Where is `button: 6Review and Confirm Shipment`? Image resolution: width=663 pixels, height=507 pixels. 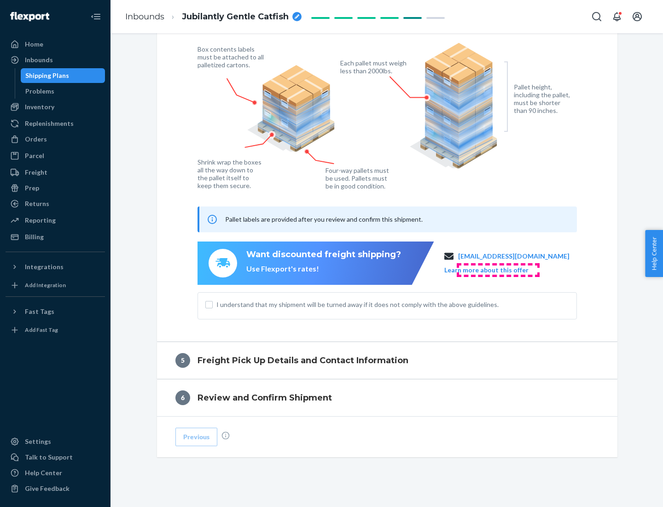 button: 6Review and Confirm Shipment is located at coordinates (387, 398).